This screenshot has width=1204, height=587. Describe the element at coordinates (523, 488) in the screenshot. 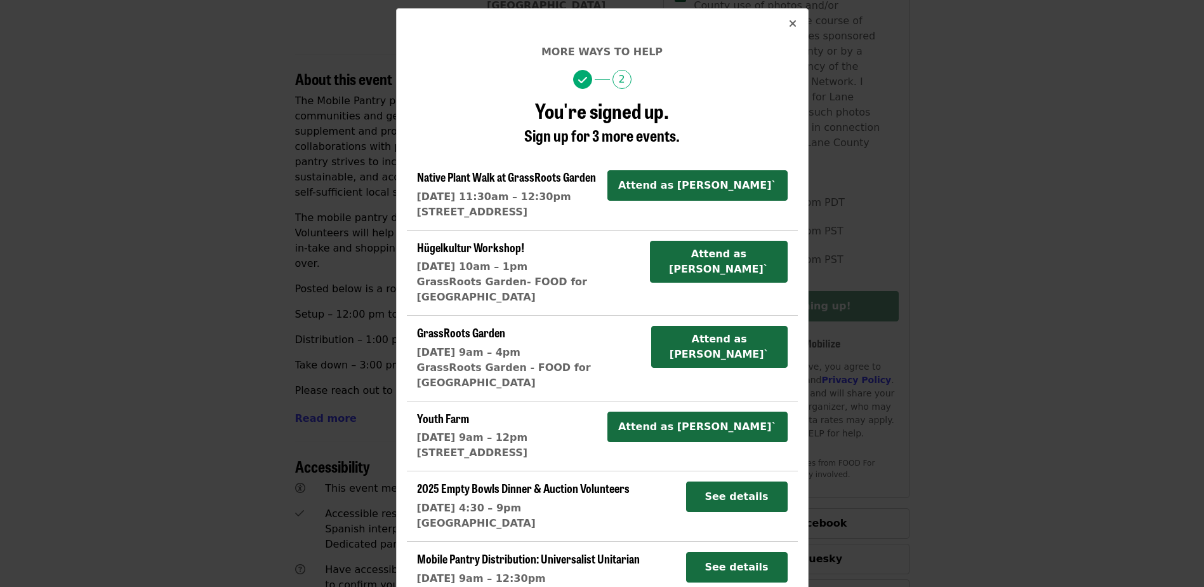

I see `span: 2025 Empty Bowls Dinner & Auction Volunteers` at that location.